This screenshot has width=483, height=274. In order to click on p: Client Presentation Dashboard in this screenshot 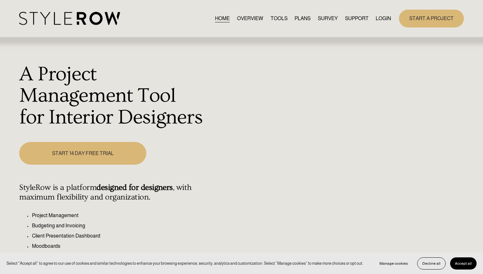, I will do `click(117, 236)`.